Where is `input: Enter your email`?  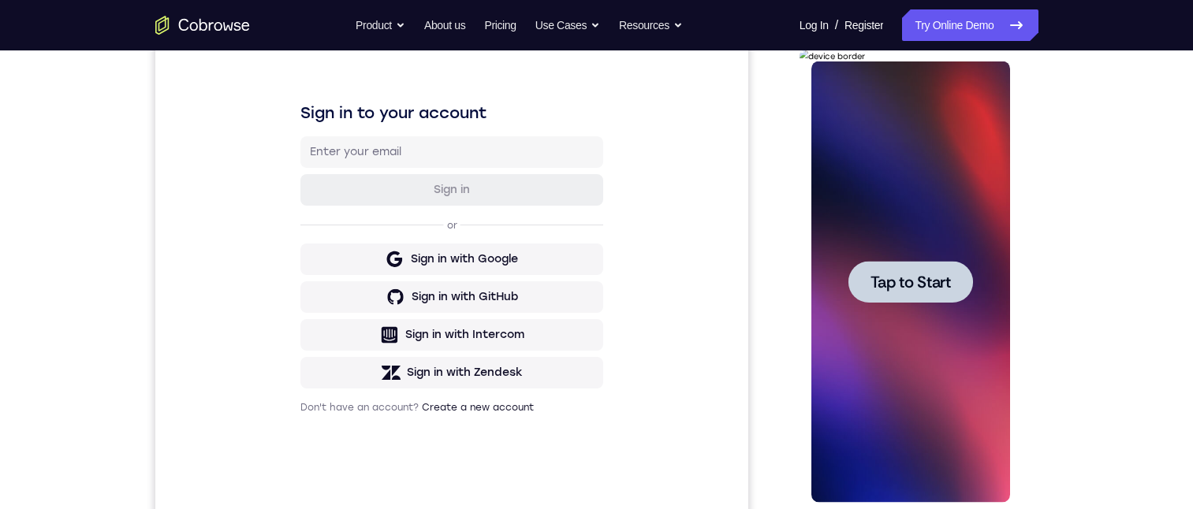
input: Enter your email is located at coordinates (297, 159).